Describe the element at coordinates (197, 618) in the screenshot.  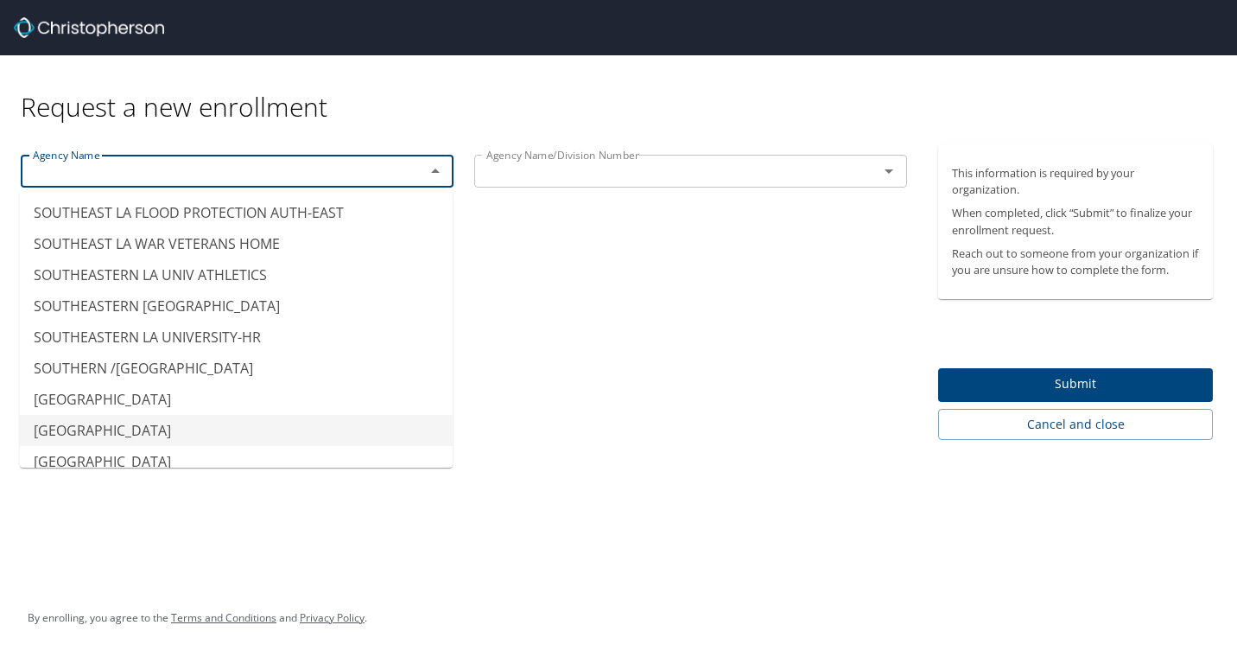
I see `div: By enrolling, you agree to the and .` at that location.